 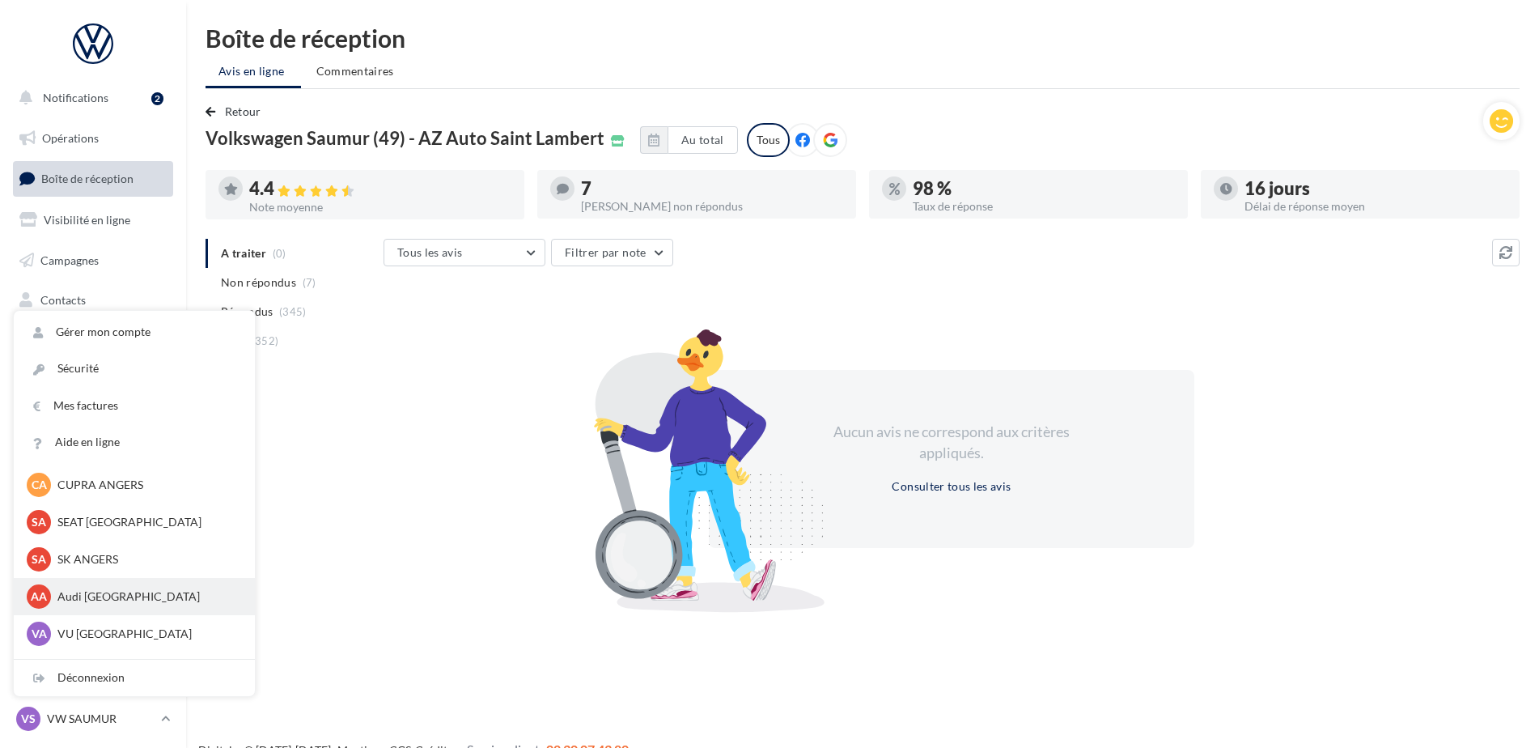 I want to click on button: Filtrer par note, so click(x=612, y=253).